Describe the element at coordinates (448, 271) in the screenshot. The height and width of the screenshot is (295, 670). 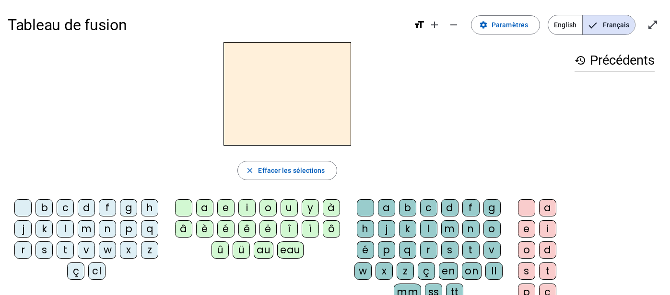
I see `div: en` at that location.